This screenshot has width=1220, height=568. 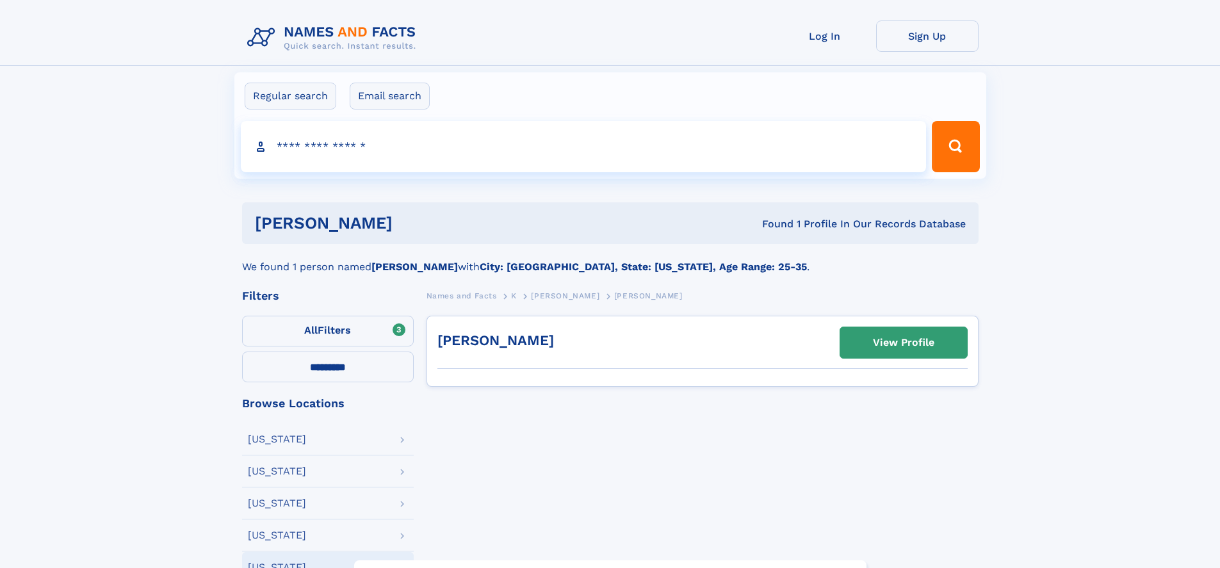 I want to click on div: View Profile, so click(x=904, y=343).